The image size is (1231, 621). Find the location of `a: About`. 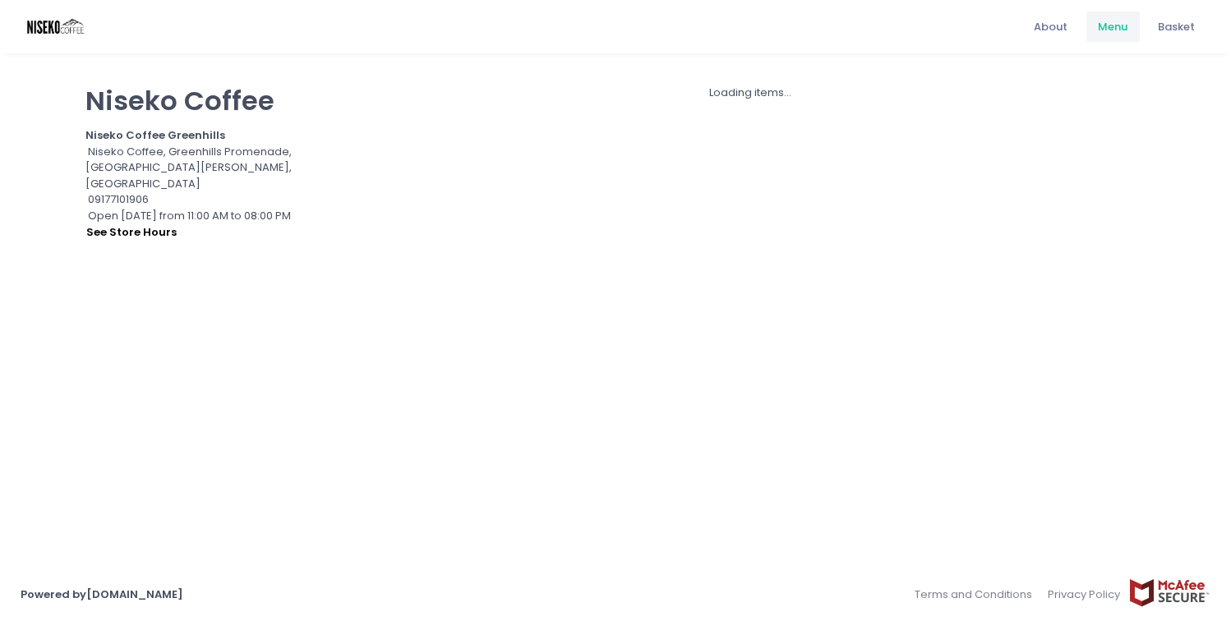

a: About is located at coordinates (1051, 26).